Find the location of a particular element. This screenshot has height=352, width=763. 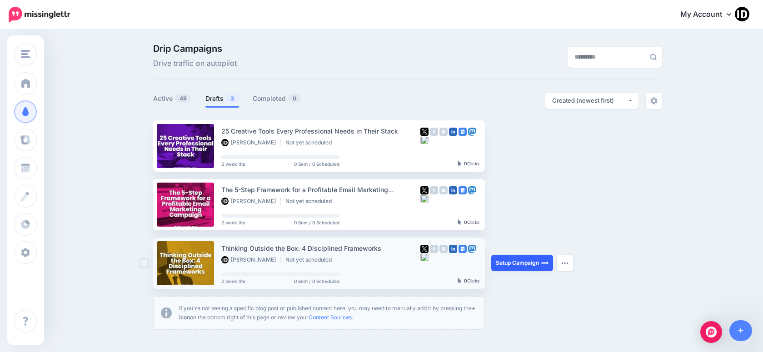

span: Drip Campaigns is located at coordinates (195, 49).